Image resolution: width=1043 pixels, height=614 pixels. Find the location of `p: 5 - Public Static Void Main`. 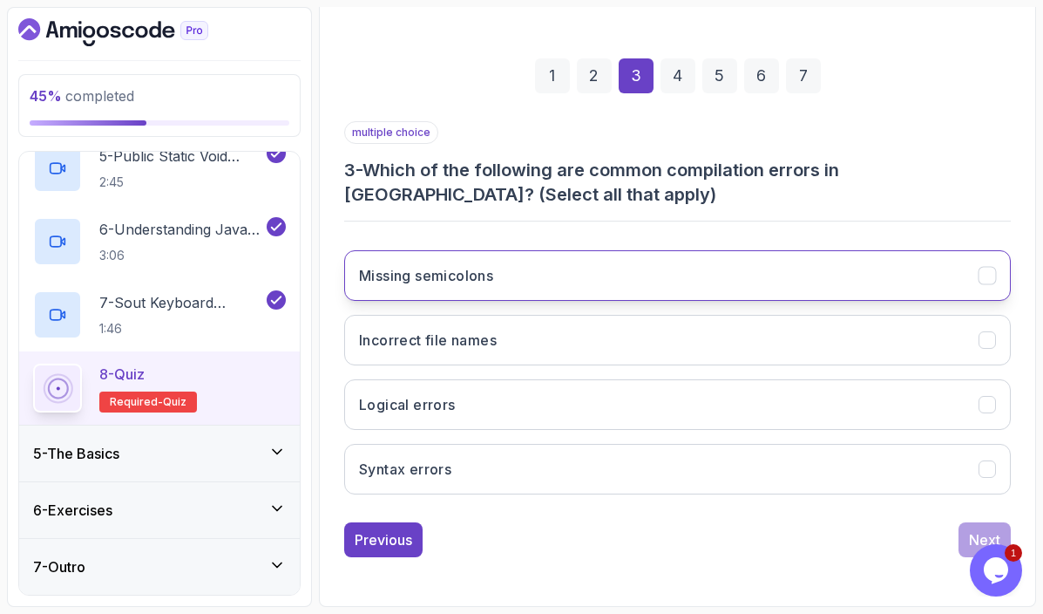

p: 5 - Public Static Void Main is located at coordinates (181, 156).